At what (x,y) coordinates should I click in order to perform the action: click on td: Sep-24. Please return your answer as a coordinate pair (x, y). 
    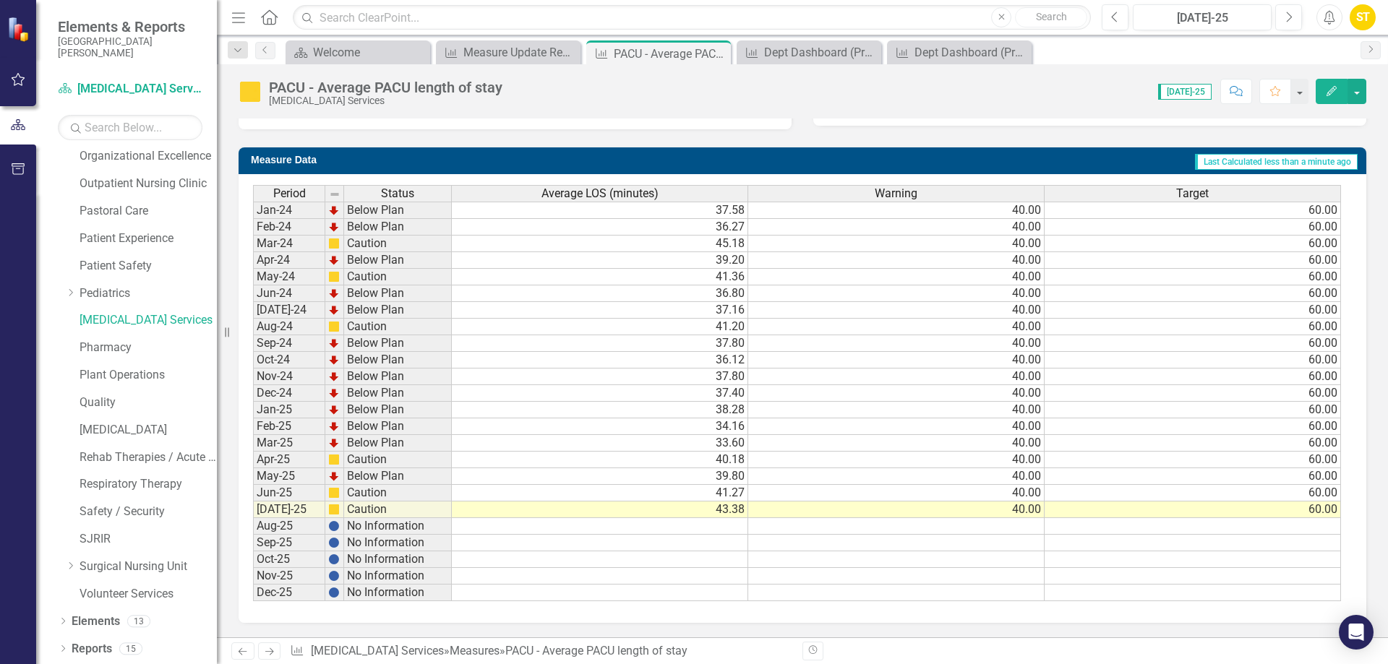
    Looking at the image, I should click on (289, 343).